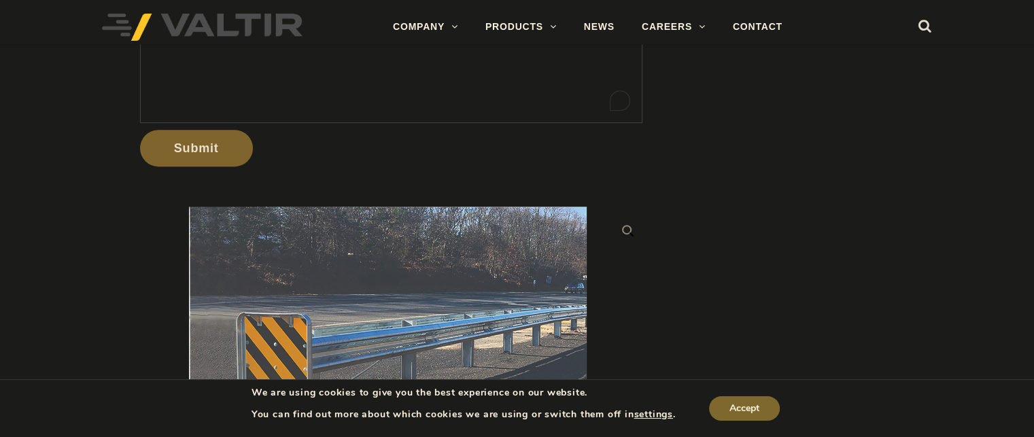 The height and width of the screenshot is (437, 1034). Describe the element at coordinates (463, 393) in the screenshot. I see `p: We are using cookies to give you the best experience on our website.` at that location.